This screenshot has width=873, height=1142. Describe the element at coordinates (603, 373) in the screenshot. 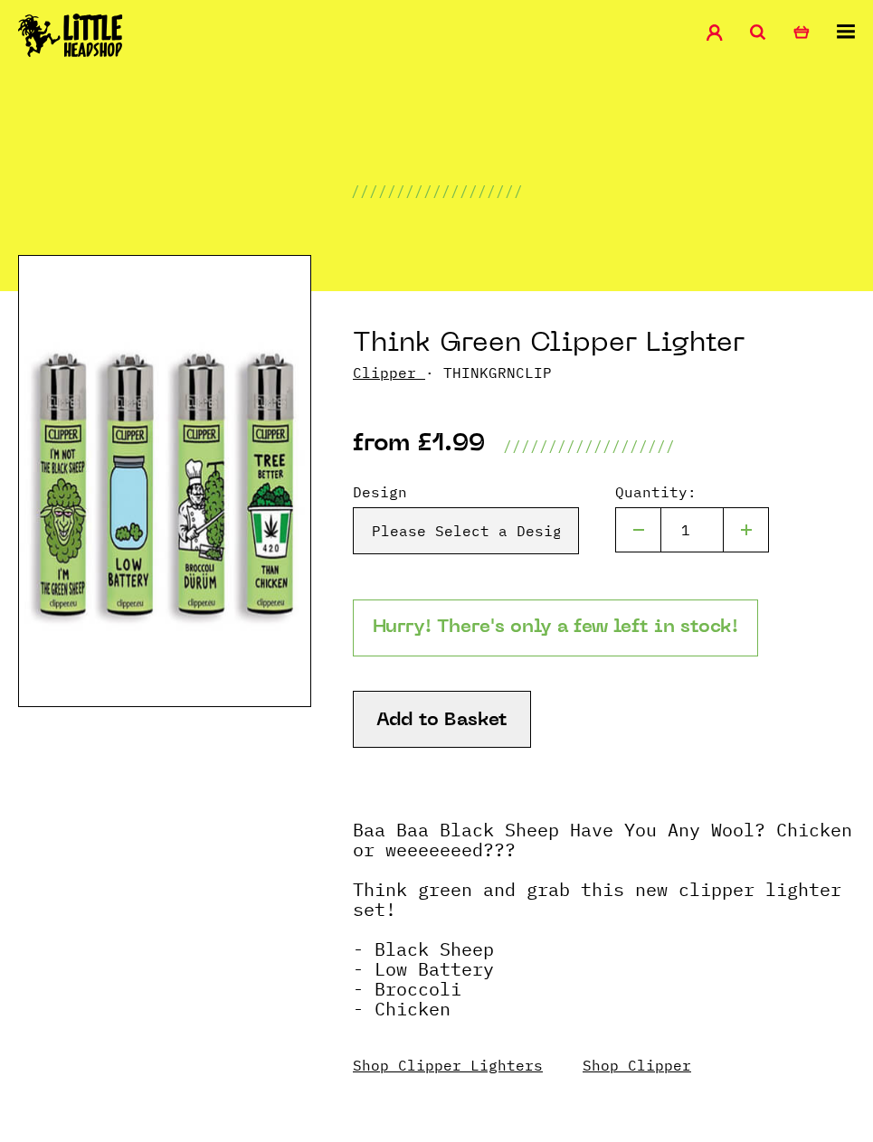

I see `p: · THINKGRNCLIP` at that location.